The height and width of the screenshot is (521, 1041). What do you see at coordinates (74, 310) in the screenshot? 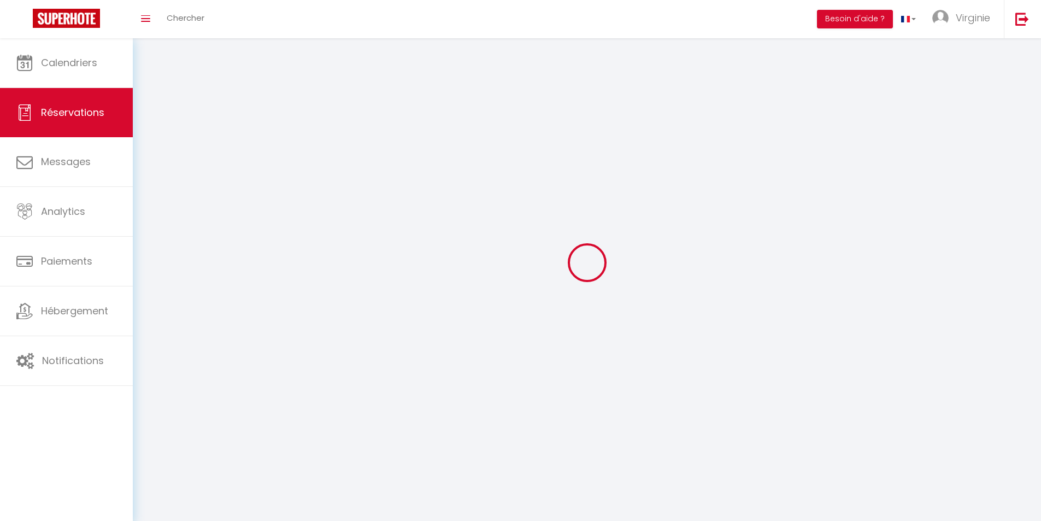
I see `span: Hébergement` at bounding box center [74, 310].